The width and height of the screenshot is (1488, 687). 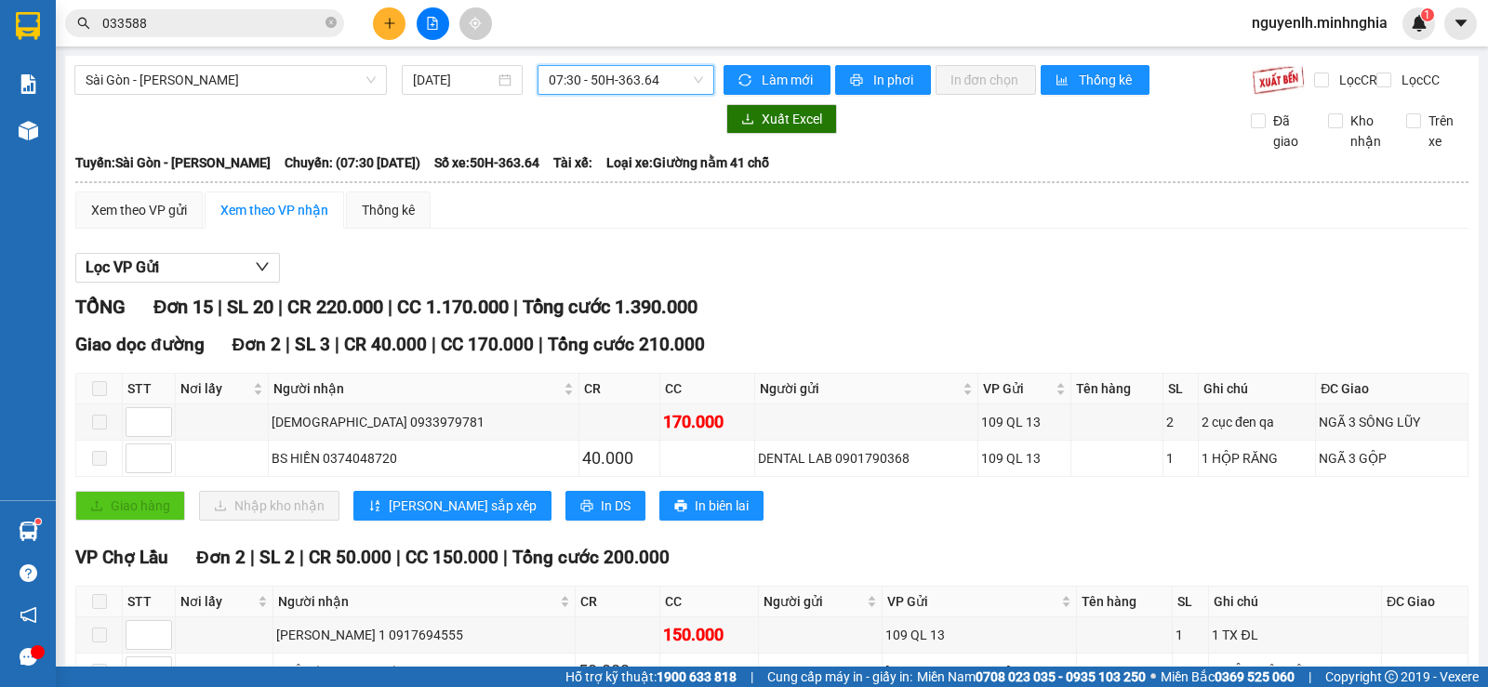 What do you see at coordinates (866, 458) in the screenshot?
I see `div: DENTAL LAB 0901790368` at bounding box center [866, 458].